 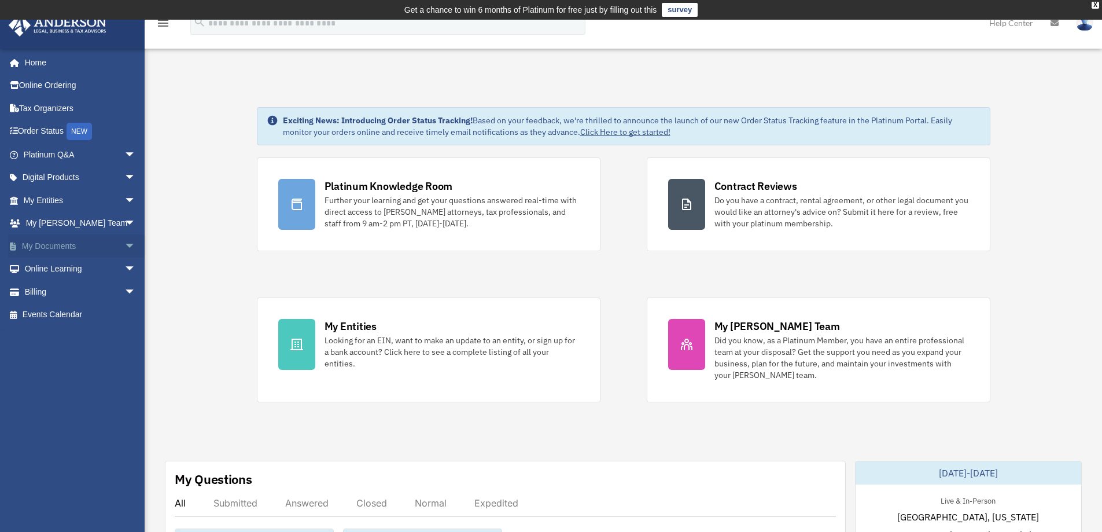 What do you see at coordinates (968, 499) in the screenshot?
I see `div: Live & In-Person` at bounding box center [968, 499].